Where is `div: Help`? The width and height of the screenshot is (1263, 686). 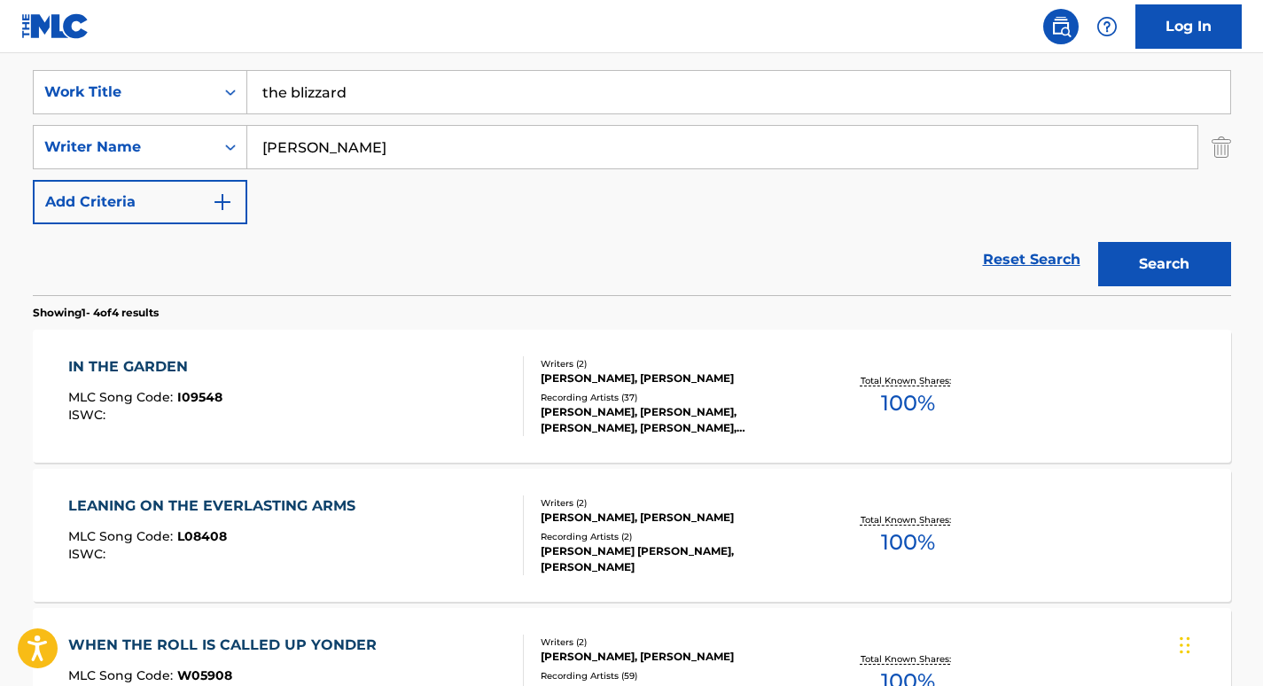
div: Help is located at coordinates (1107, 27).